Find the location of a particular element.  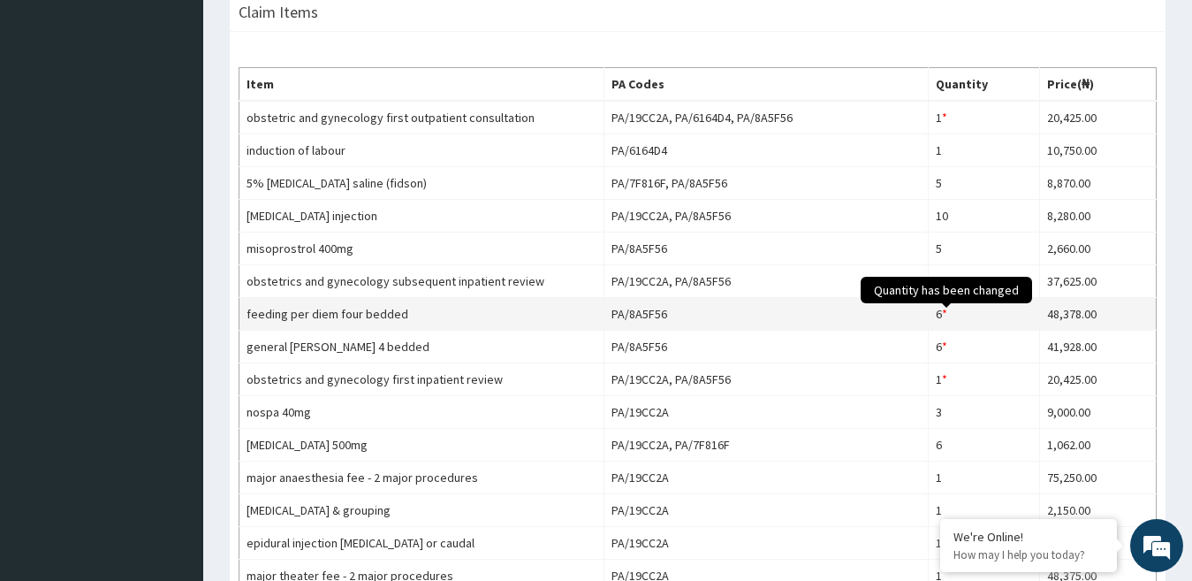

td: PA/7F816F, PA/8A5F56 is located at coordinates (766, 183).